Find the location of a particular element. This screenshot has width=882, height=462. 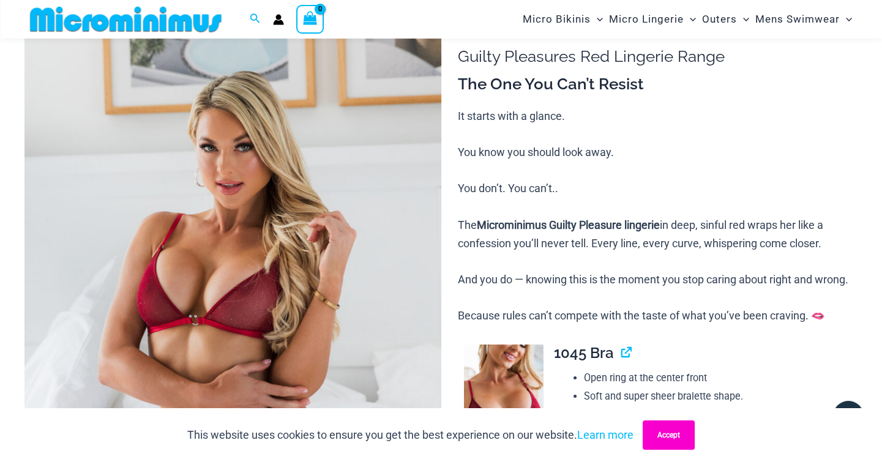

a: Learn more is located at coordinates (606, 435).